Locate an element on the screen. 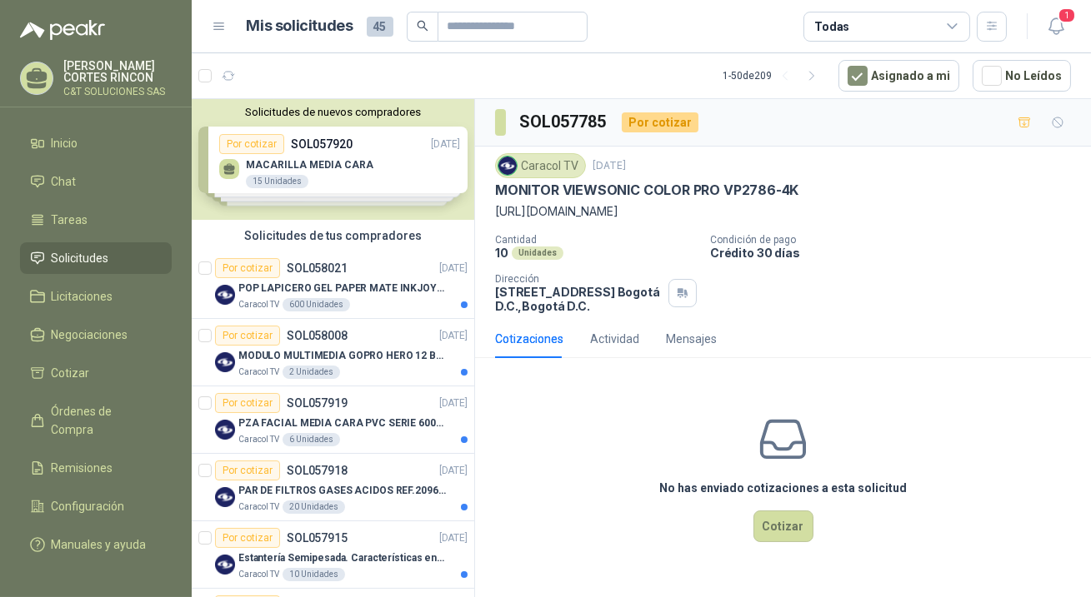 This screenshot has width=1091, height=597. span: Configuración is located at coordinates (88, 507).